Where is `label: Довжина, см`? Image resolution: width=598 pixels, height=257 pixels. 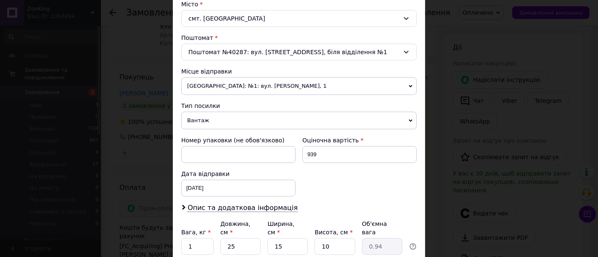
label: Довжина, см is located at coordinates (236, 228).